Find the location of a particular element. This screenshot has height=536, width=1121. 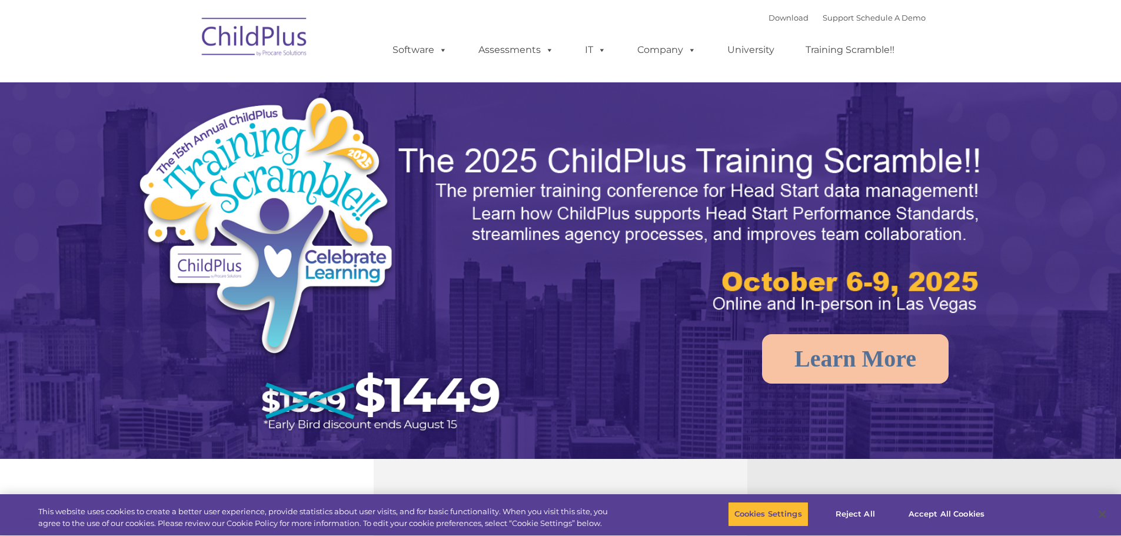

button: Close is located at coordinates (1102, 514).